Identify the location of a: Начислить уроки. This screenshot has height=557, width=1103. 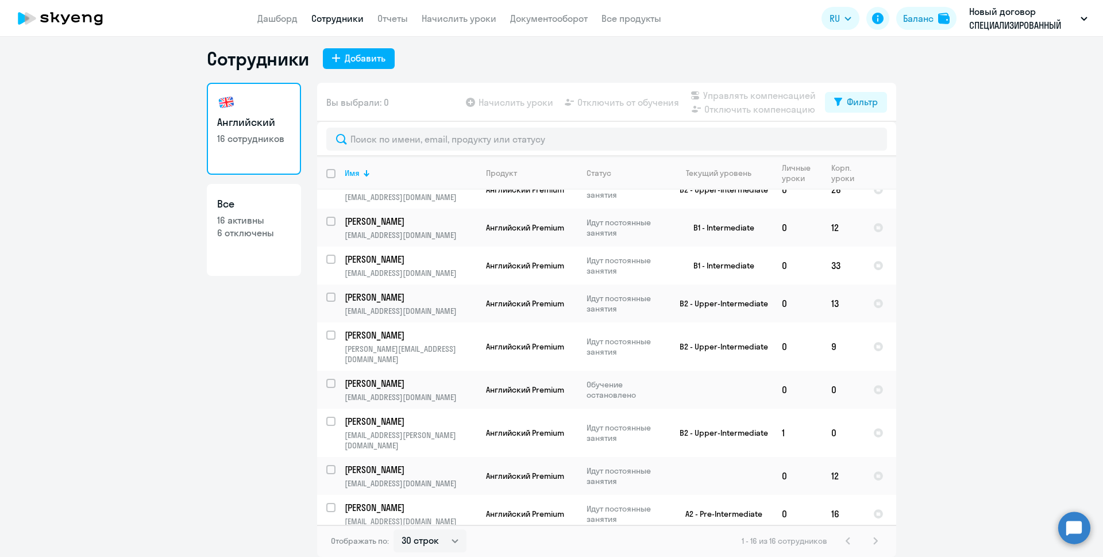
(459, 18).